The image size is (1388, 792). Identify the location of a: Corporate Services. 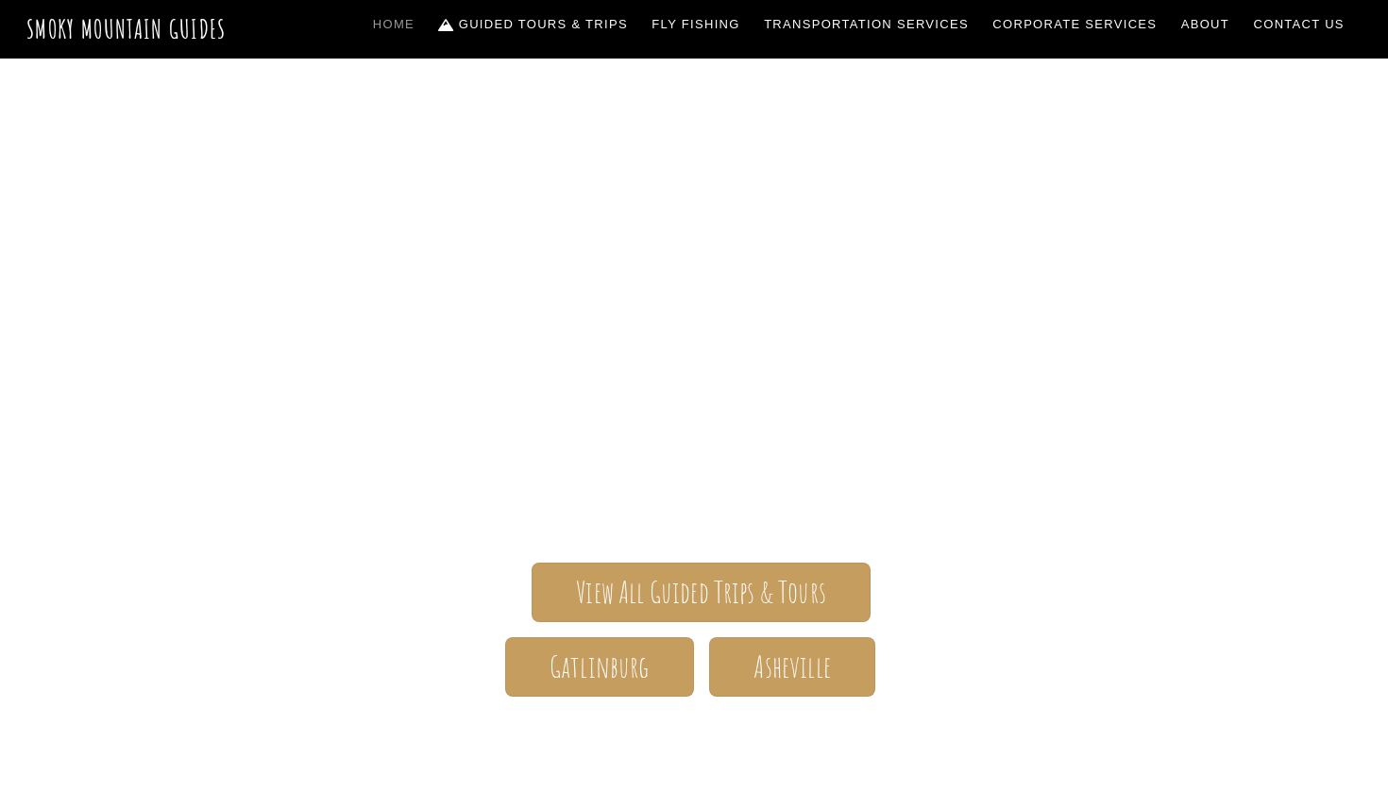
(1075, 25).